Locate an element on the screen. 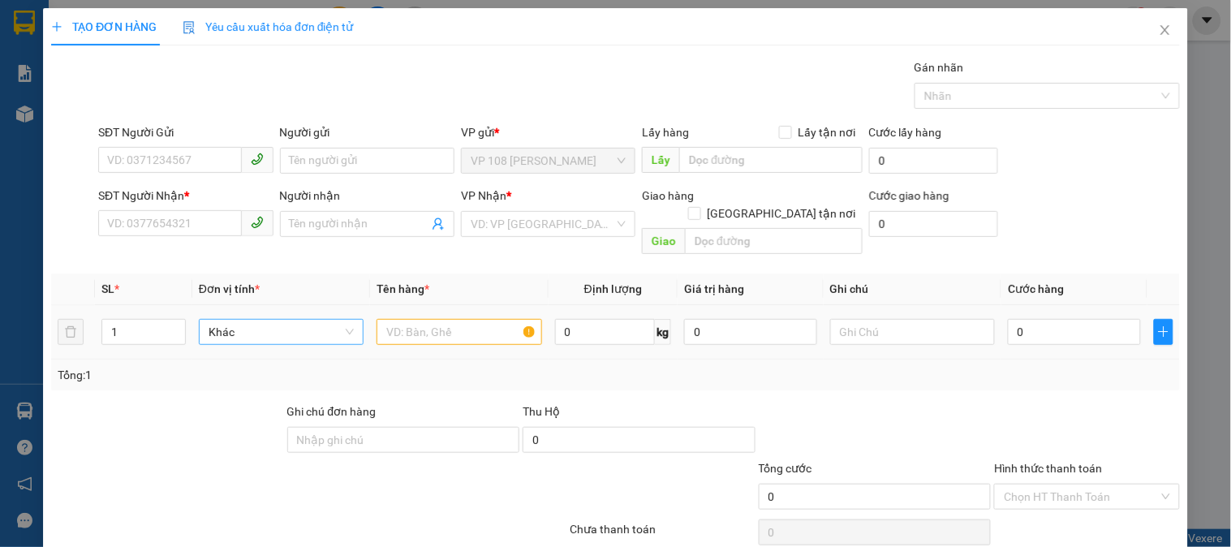 The width and height of the screenshot is (1231, 547). label: Cước lấy hàng is located at coordinates (905, 132).